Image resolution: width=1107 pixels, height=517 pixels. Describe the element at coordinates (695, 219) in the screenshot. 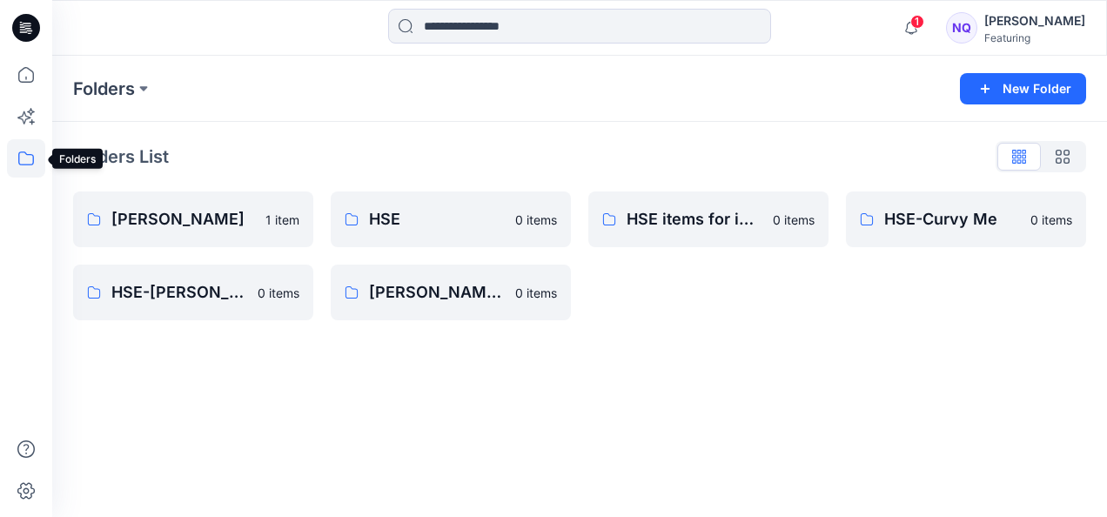

I see `p: HSE items for internal preview` at that location.